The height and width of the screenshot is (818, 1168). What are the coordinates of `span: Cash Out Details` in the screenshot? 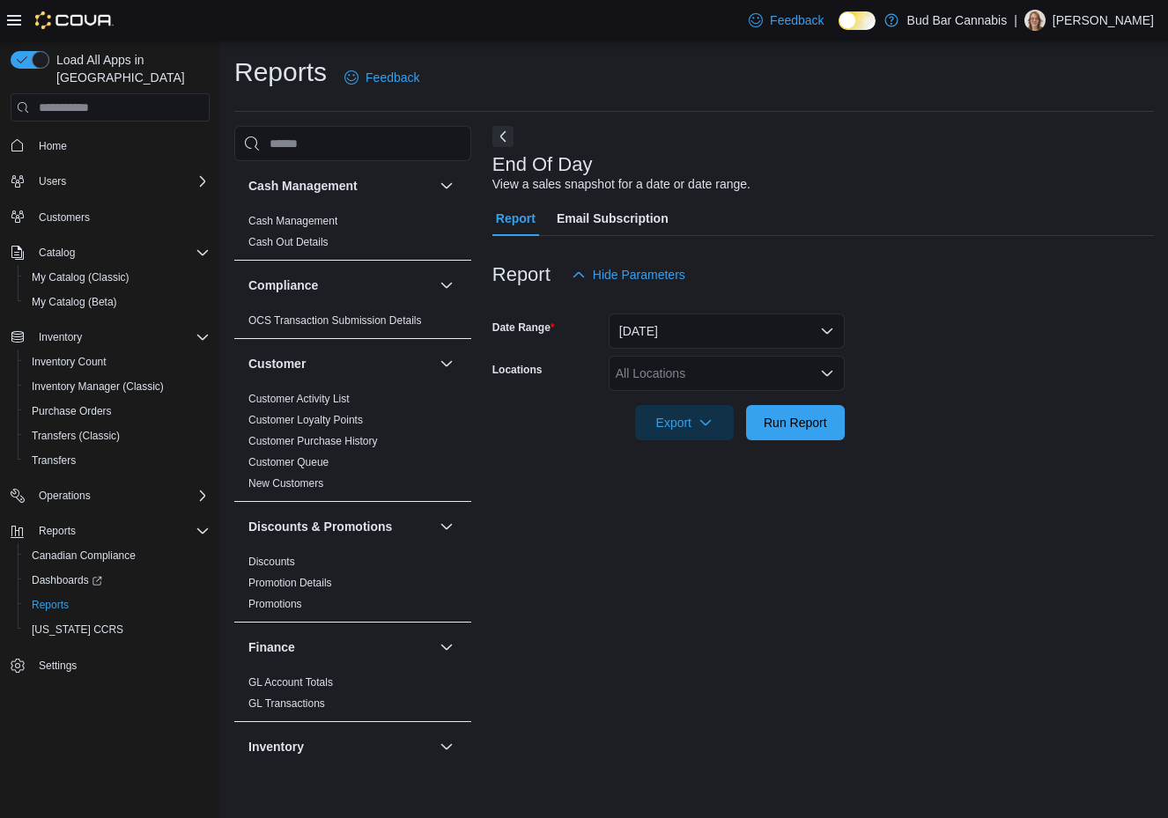 It's located at (288, 242).